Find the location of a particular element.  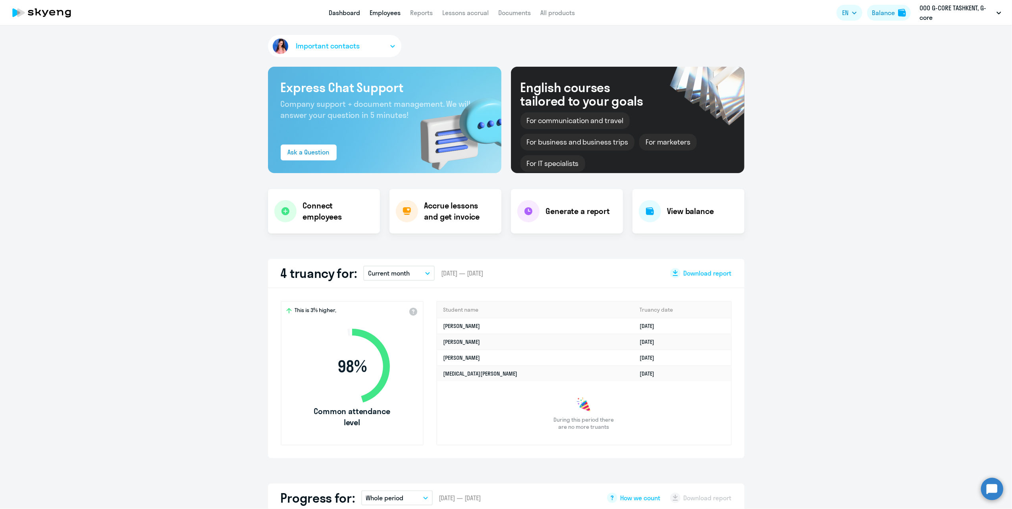

span: How we count is located at coordinates (641, 498).